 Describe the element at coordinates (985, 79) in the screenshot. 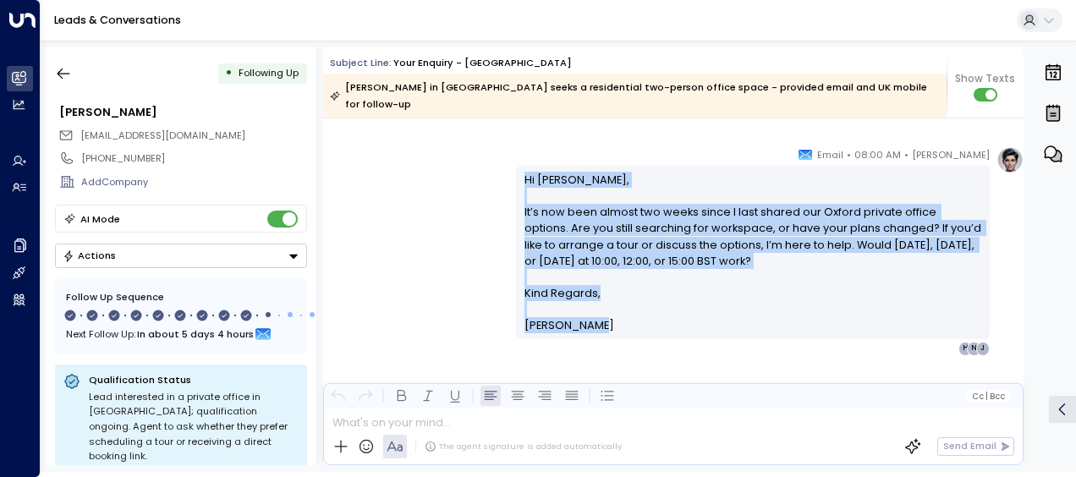

I see `span: Show Texts` at that location.